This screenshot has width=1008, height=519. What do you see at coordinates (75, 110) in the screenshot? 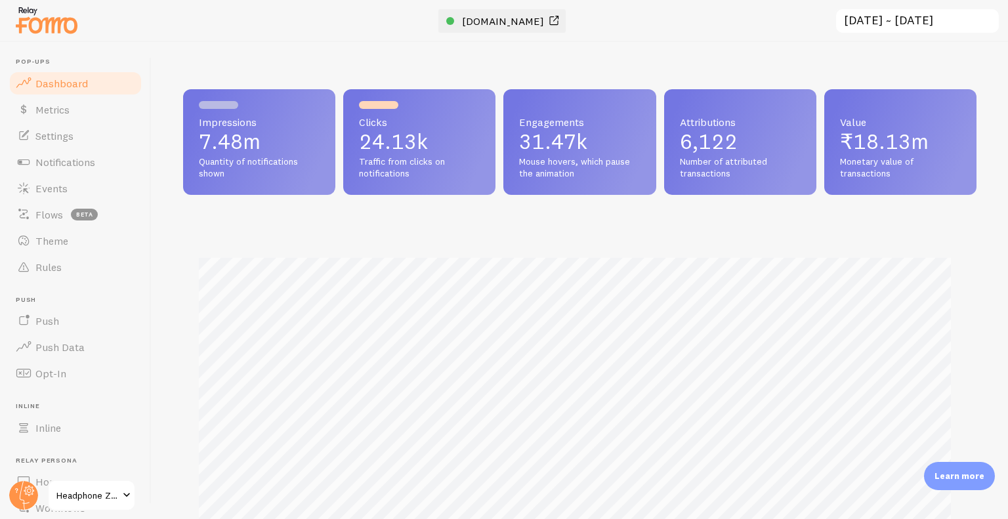
I see `a: Metrics` at bounding box center [75, 110].